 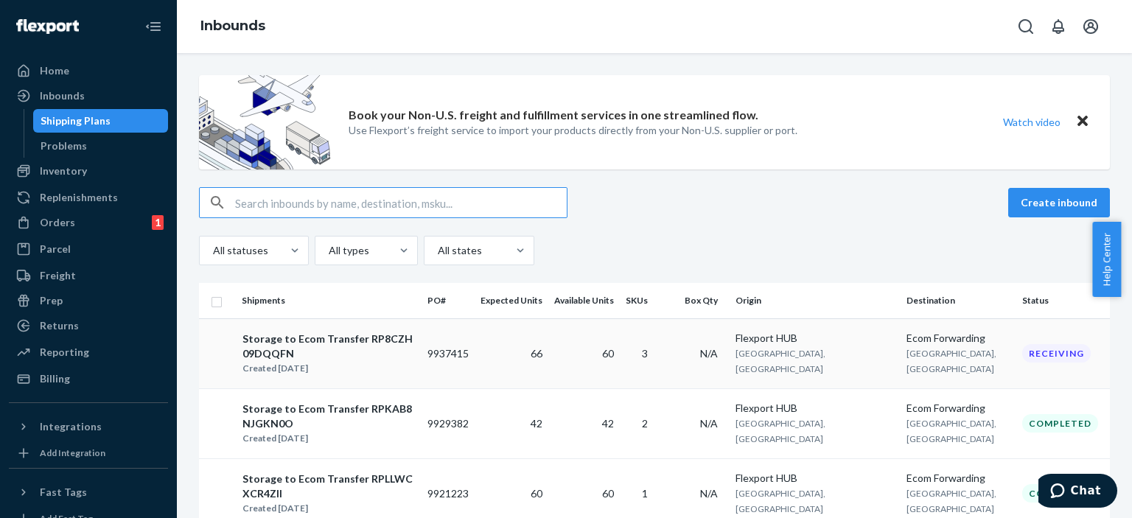 What do you see at coordinates (55, 71) in the screenshot?
I see `div: Home` at bounding box center [55, 71].